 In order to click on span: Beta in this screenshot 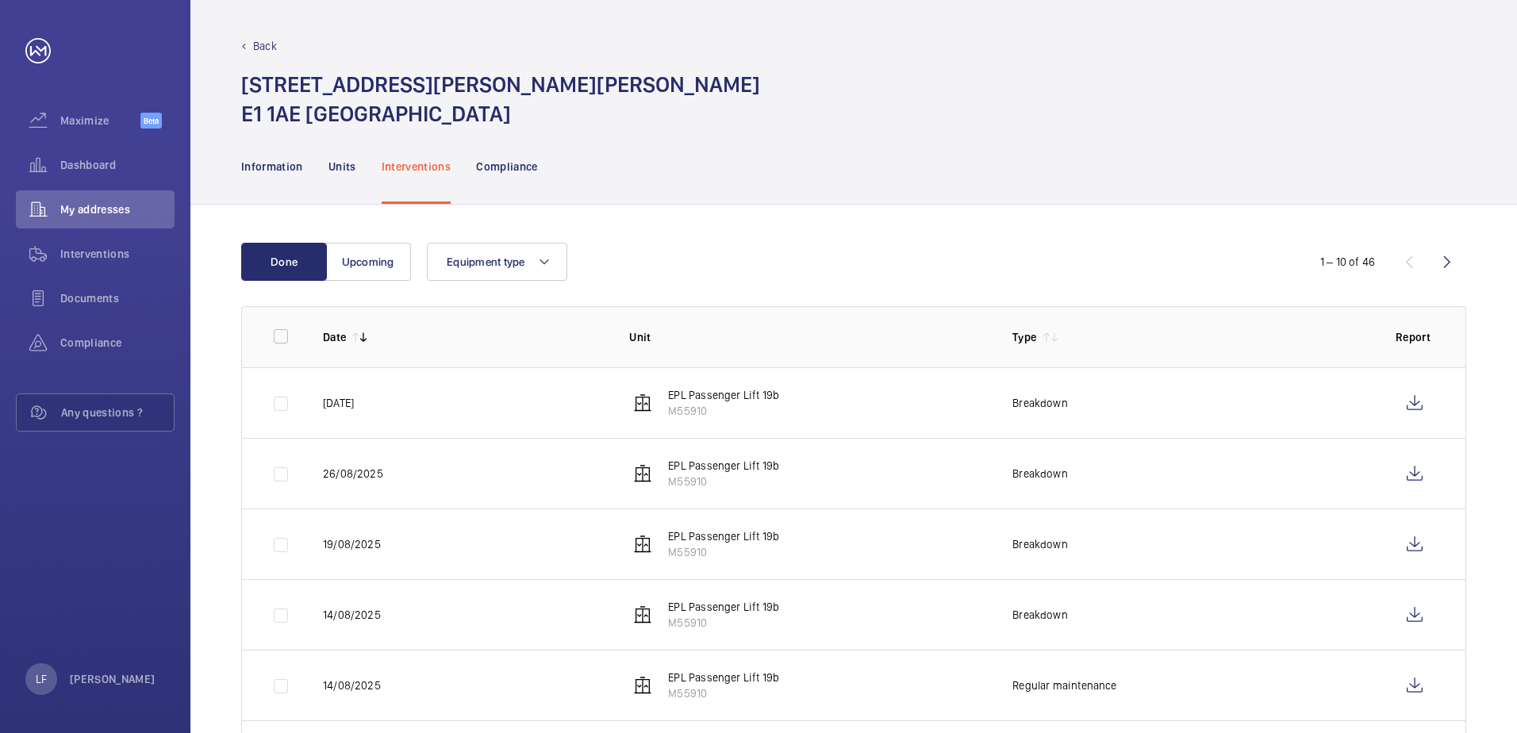, I will do `click(151, 121)`.